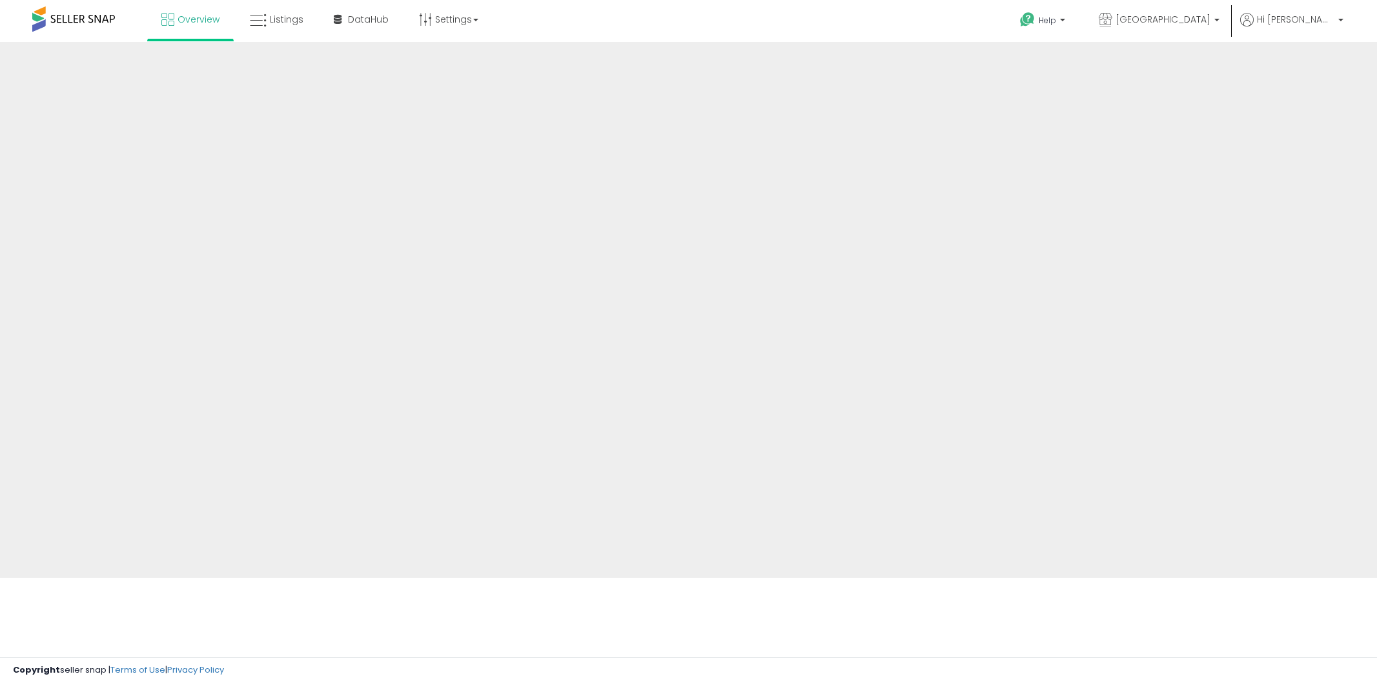 The width and height of the screenshot is (1377, 683). Describe the element at coordinates (1047, 20) in the screenshot. I see `span: Help` at that location.